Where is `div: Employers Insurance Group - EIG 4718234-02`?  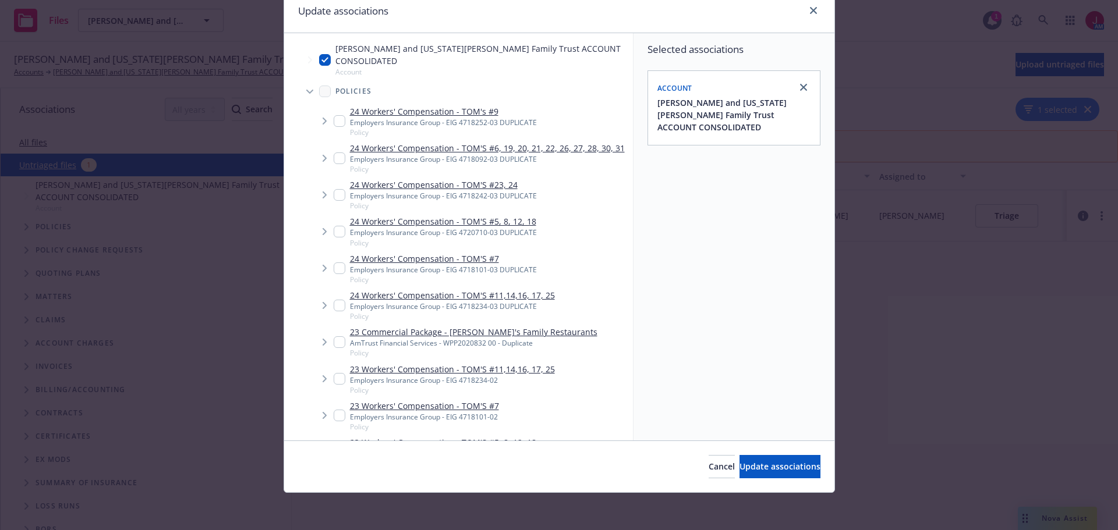
div: Employers Insurance Group - EIG 4718234-02 is located at coordinates (452, 380).